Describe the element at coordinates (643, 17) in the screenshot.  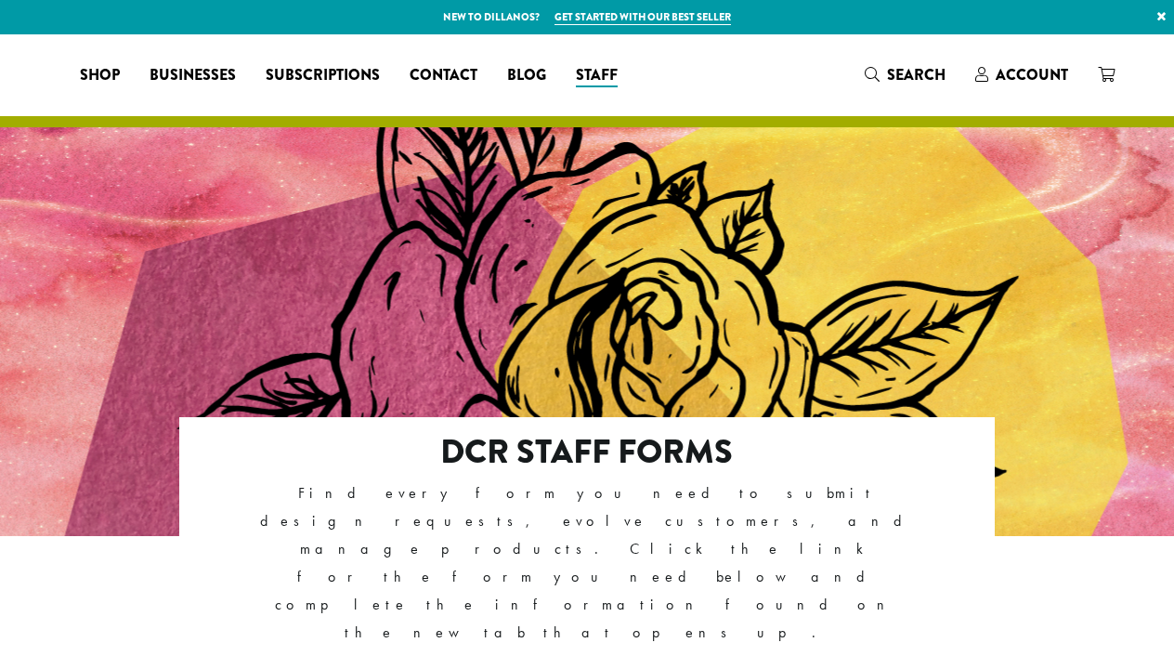
I see `a: Get started with our best seller` at that location.